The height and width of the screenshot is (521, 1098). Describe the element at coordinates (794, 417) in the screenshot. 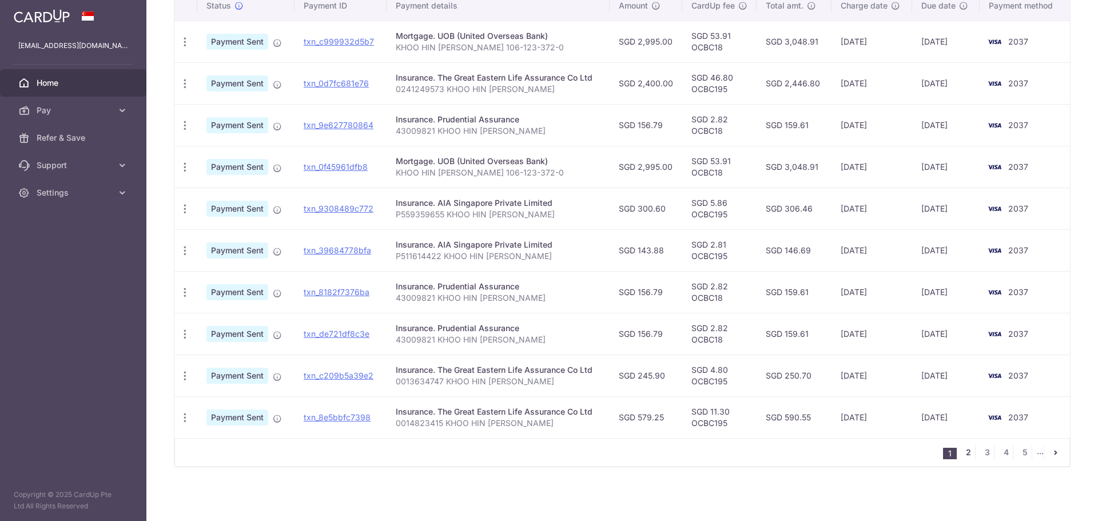

I see `td: SGD 590.55` at that location.